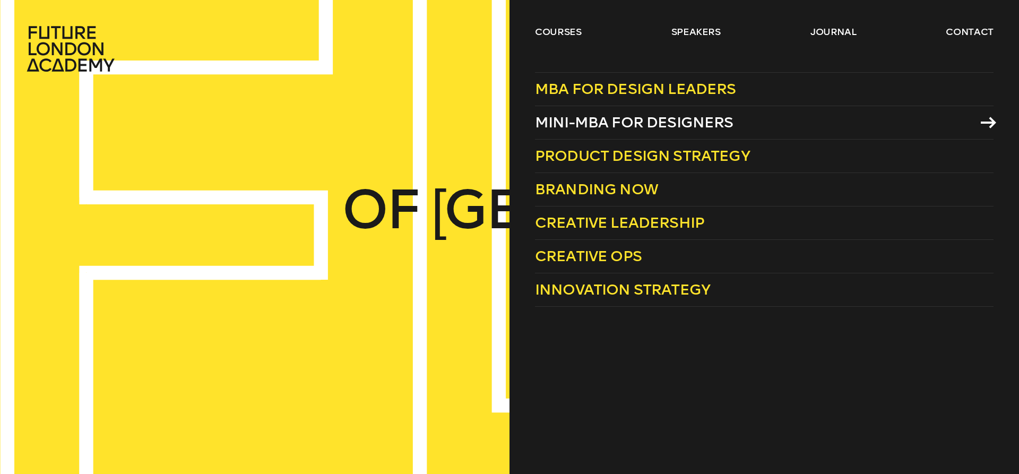 Image resolution: width=1019 pixels, height=474 pixels. Describe the element at coordinates (764, 123) in the screenshot. I see `a: Mini-MBA for Designers` at that location.